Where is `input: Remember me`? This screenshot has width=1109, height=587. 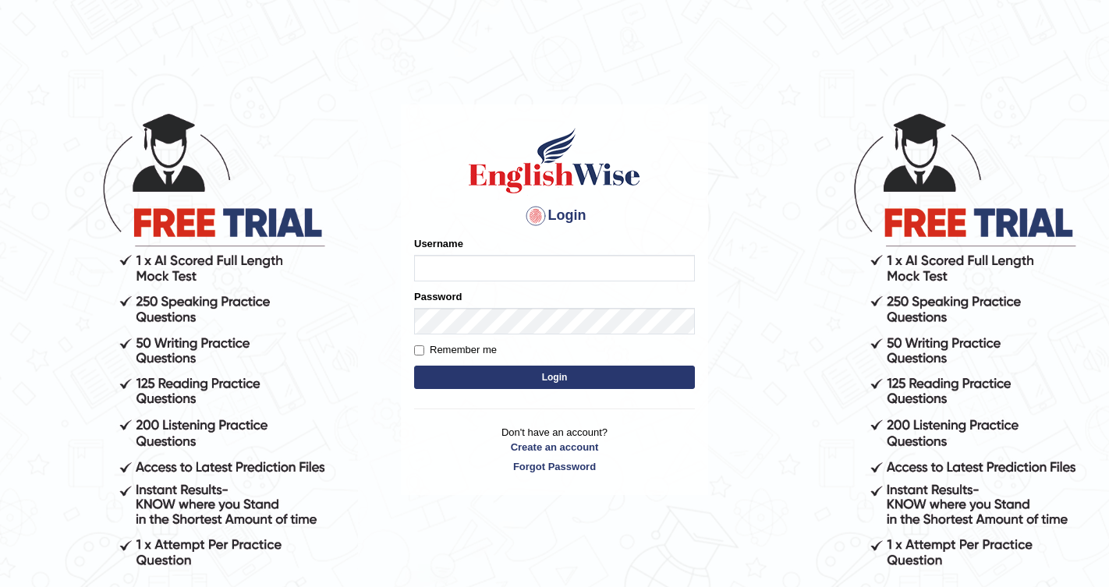 input: Remember me is located at coordinates (419, 350).